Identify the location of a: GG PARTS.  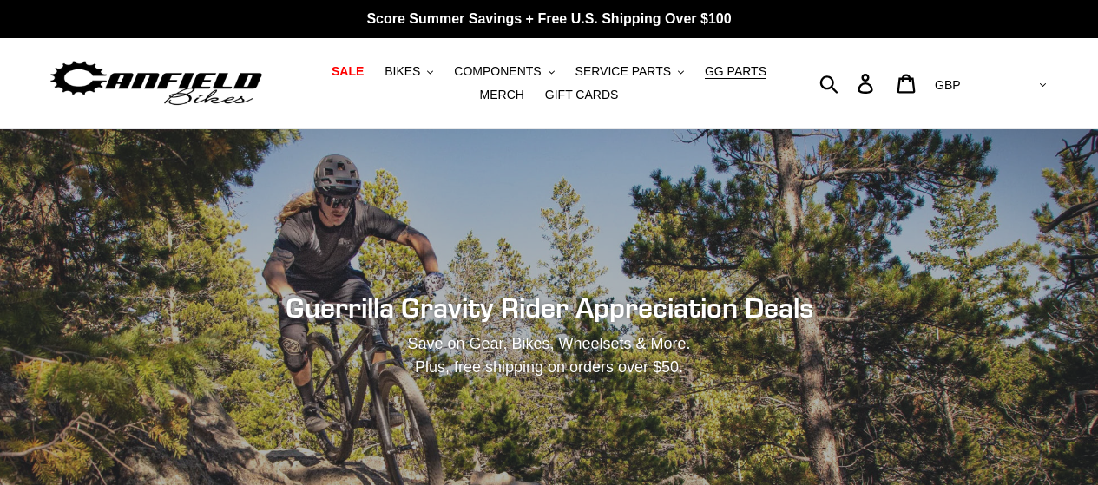
(735, 71).